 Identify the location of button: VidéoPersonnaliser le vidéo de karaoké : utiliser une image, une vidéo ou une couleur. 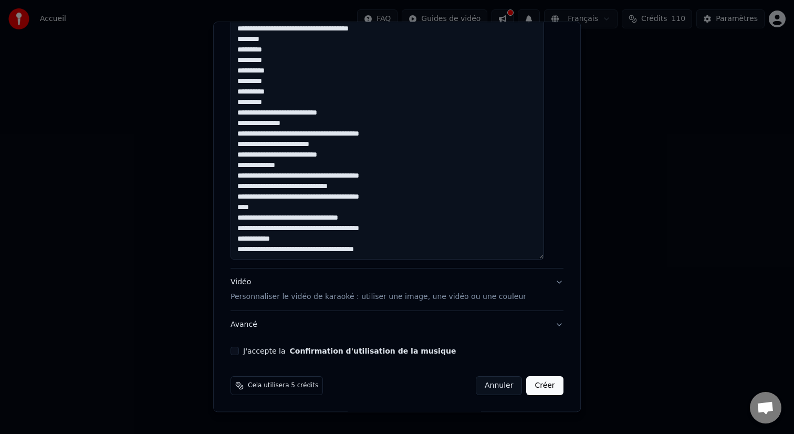
(397, 289).